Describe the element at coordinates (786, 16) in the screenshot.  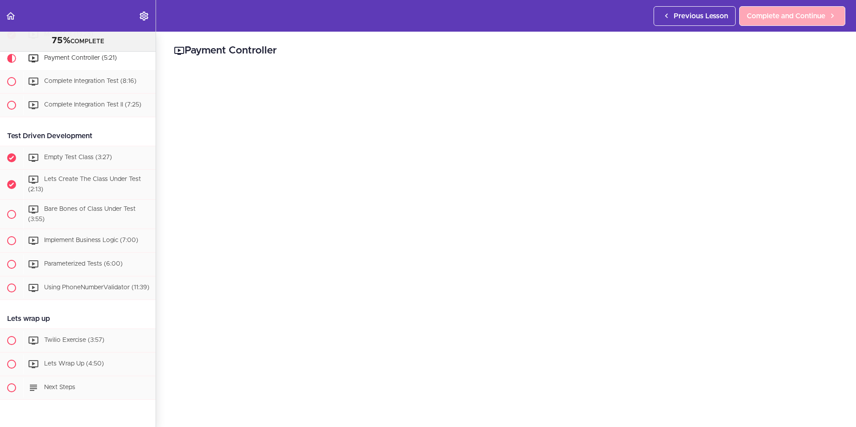
I see `span: Complete and Continue` at that location.